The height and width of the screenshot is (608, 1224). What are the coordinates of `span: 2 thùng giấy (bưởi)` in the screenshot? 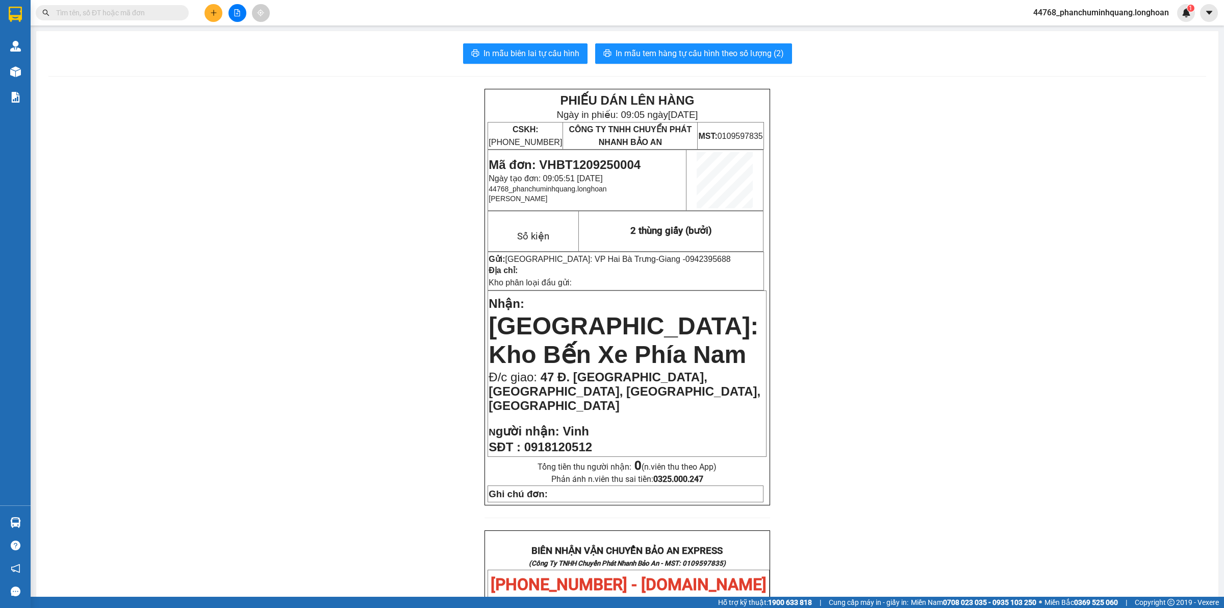 It's located at (671, 231).